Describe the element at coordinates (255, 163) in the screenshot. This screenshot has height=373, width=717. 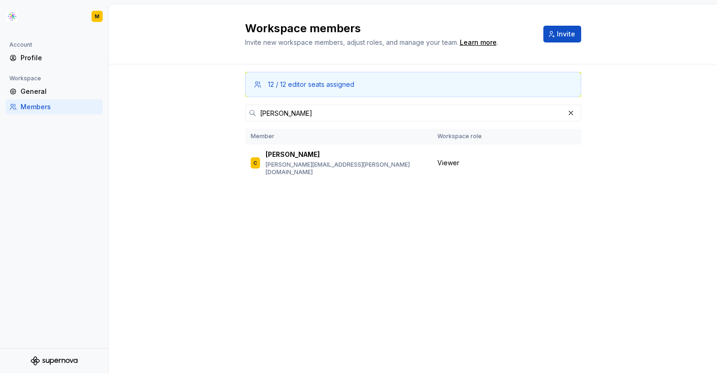
I see `div: C` at that location.